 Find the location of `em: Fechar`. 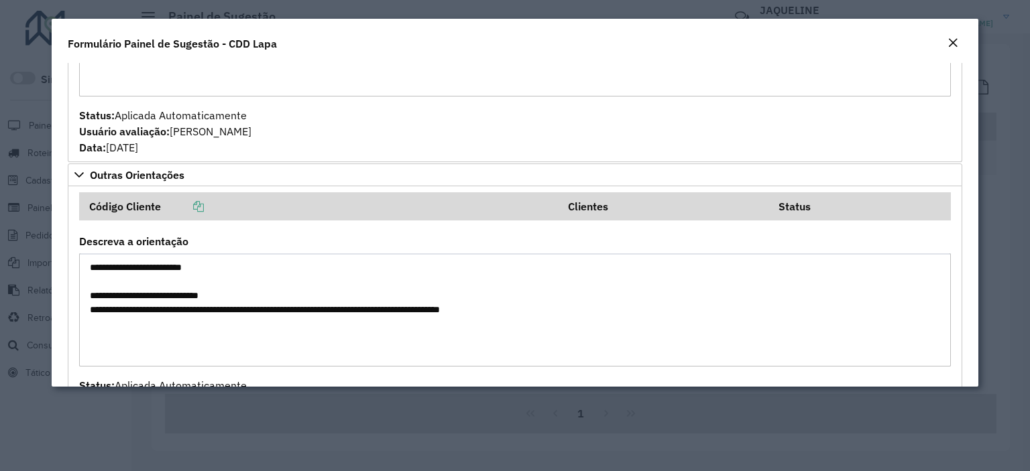

em: Fechar is located at coordinates (953, 43).